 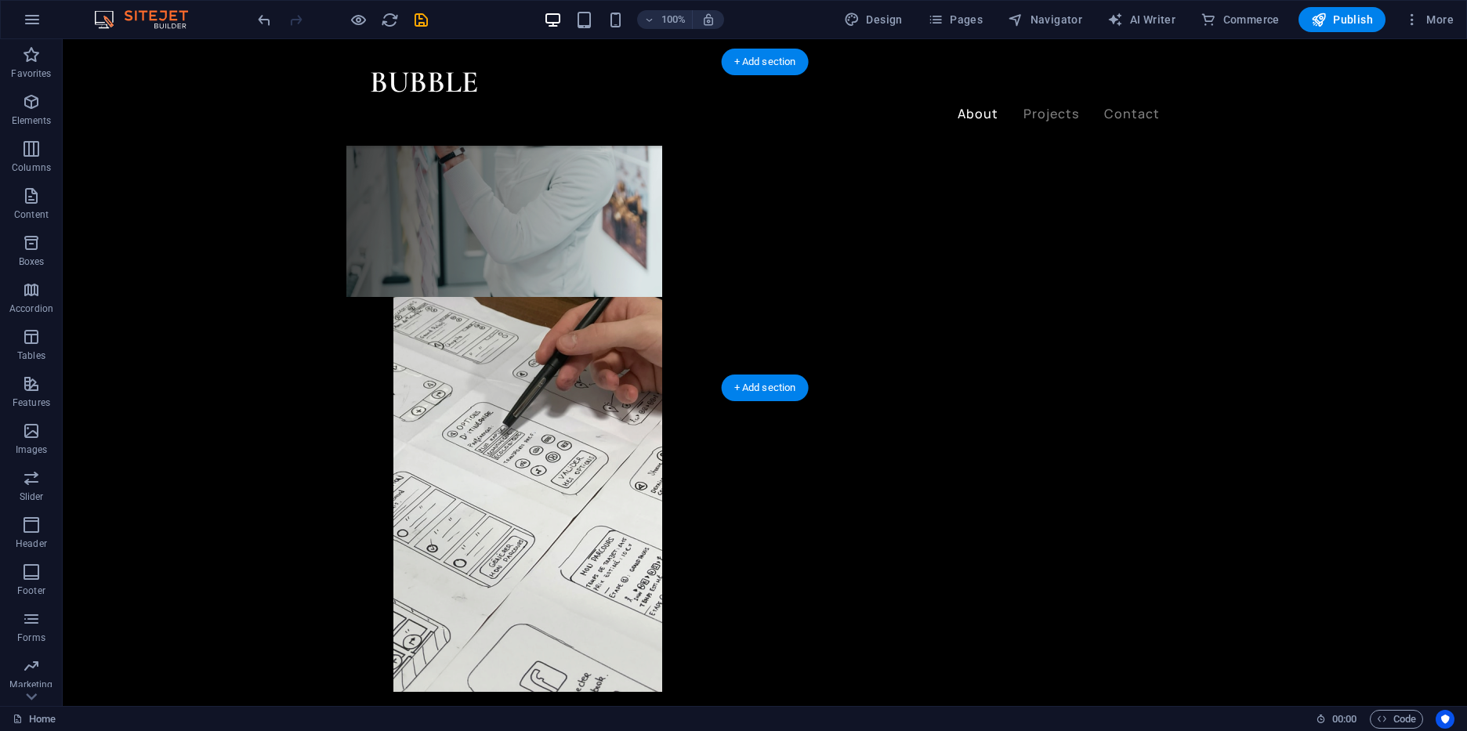 I want to click on p: Elements, so click(x=31, y=121).